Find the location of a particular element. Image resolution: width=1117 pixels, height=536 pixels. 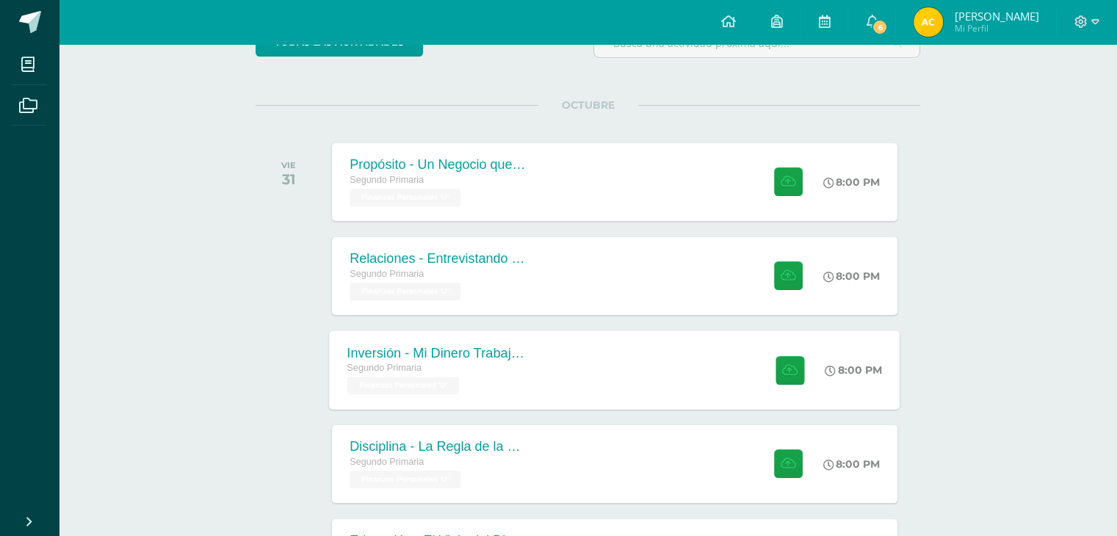

div: VIE is located at coordinates (289, 165).